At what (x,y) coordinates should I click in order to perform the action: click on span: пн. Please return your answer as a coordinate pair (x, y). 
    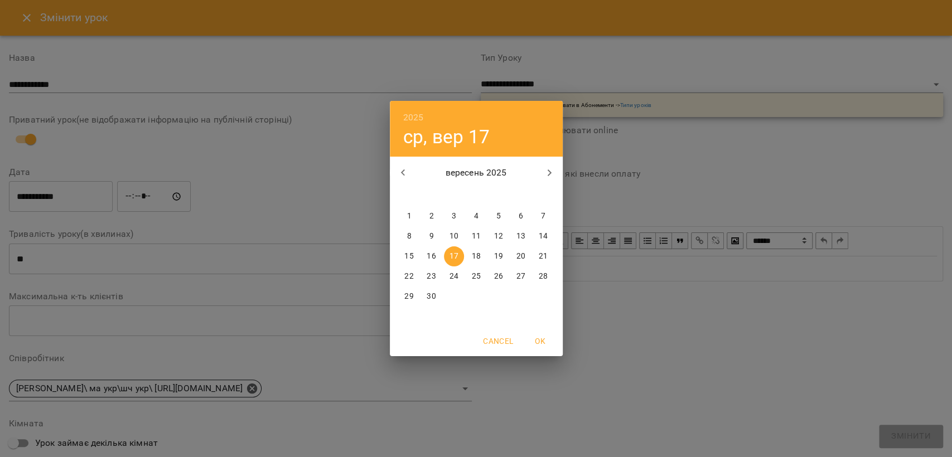
    Looking at the image, I should click on (410, 195).